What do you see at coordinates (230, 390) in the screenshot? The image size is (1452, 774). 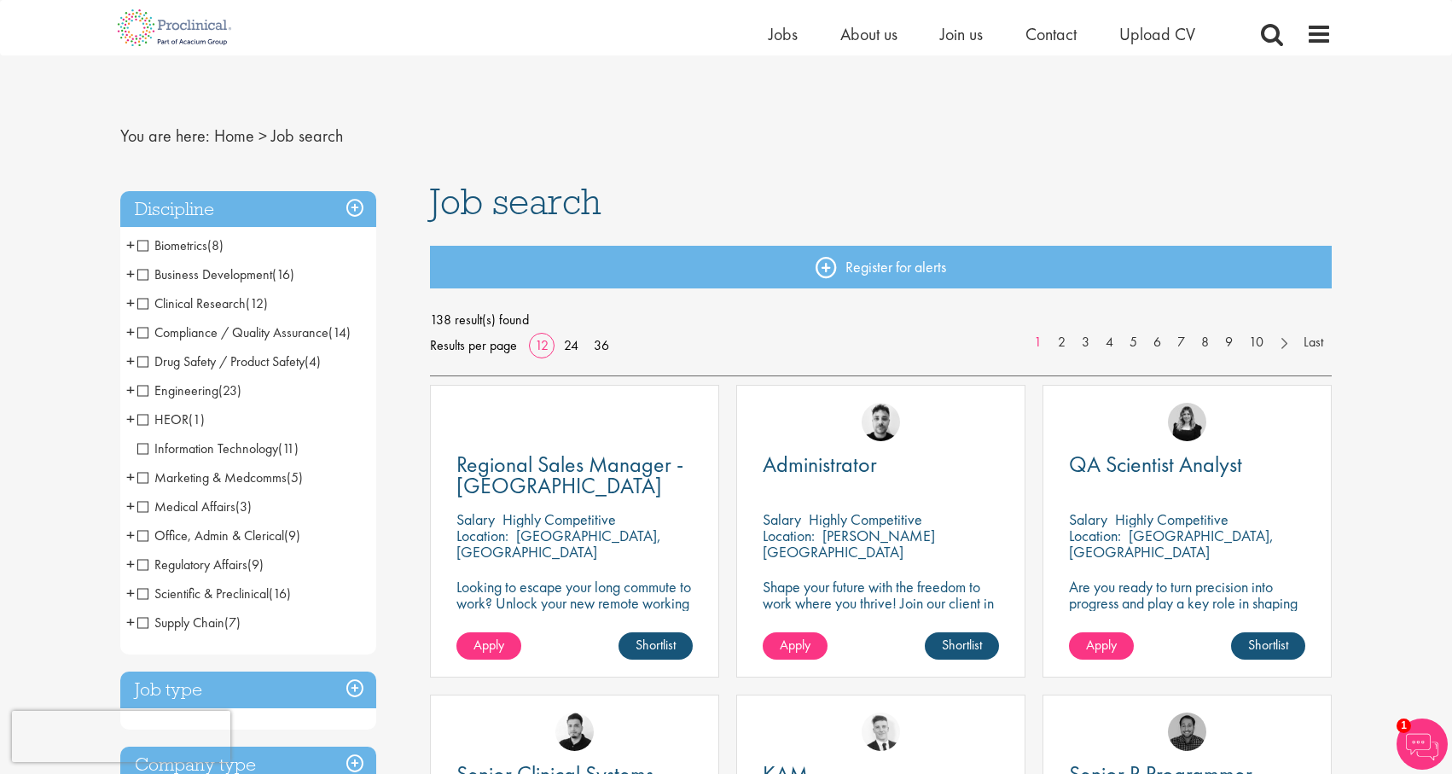 I see `span: (23)` at bounding box center [230, 390].